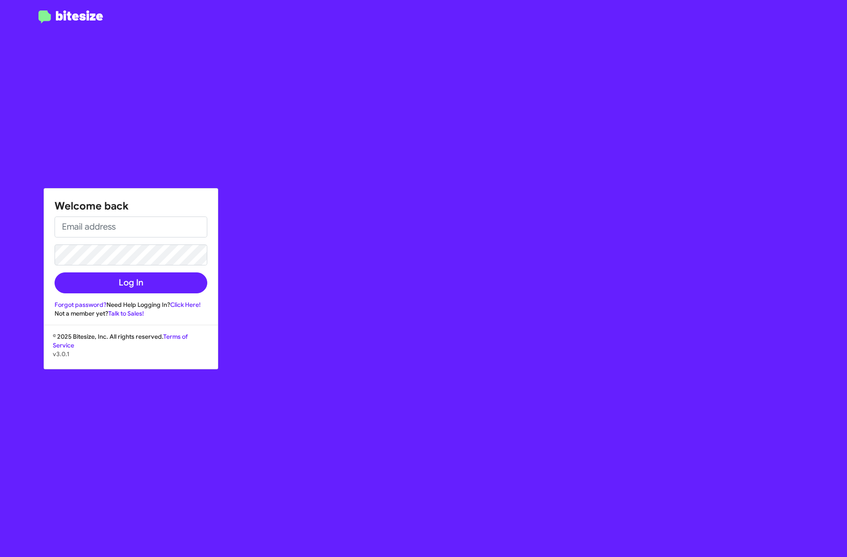  I want to click on a: Forgot password?, so click(80, 305).